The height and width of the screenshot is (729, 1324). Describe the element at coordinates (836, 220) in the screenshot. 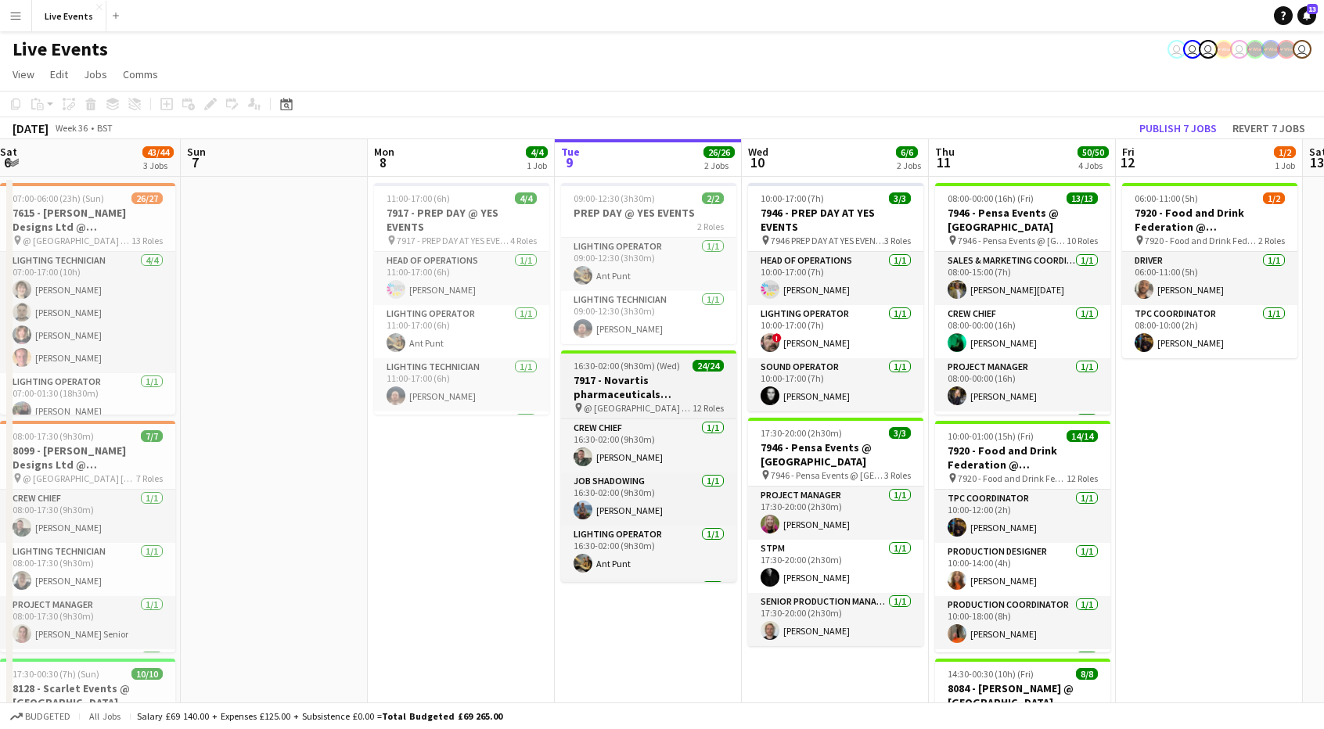

I see `h3: 7946 - PREP DAY AT YES EVENTS` at that location.